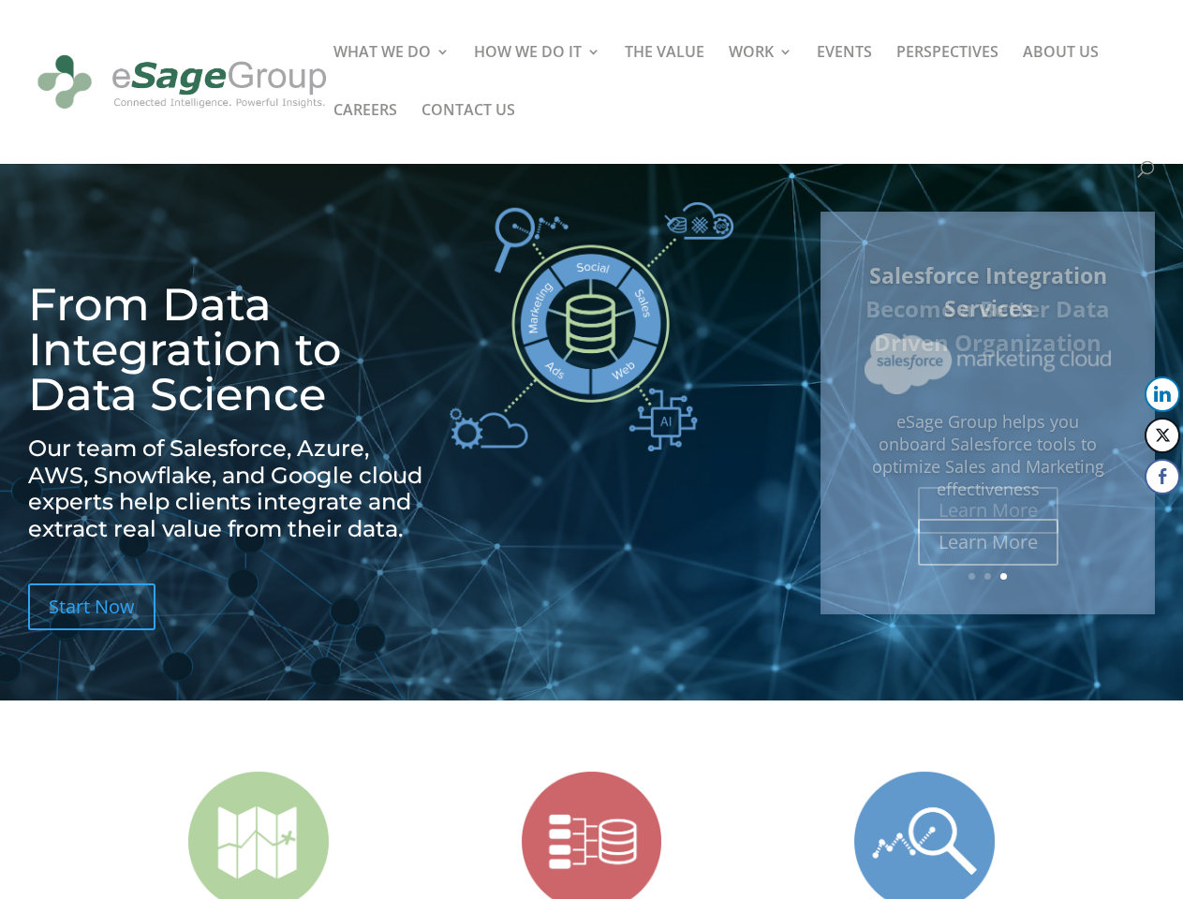 The image size is (1183, 899). I want to click on h1: From Data Integration to Data Science, so click(229, 354).